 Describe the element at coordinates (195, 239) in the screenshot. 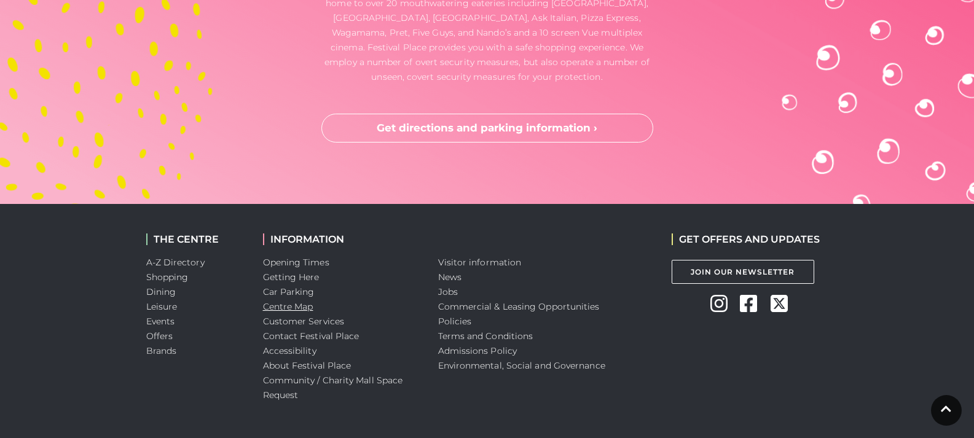

I see `h2: THE CENTRE` at that location.